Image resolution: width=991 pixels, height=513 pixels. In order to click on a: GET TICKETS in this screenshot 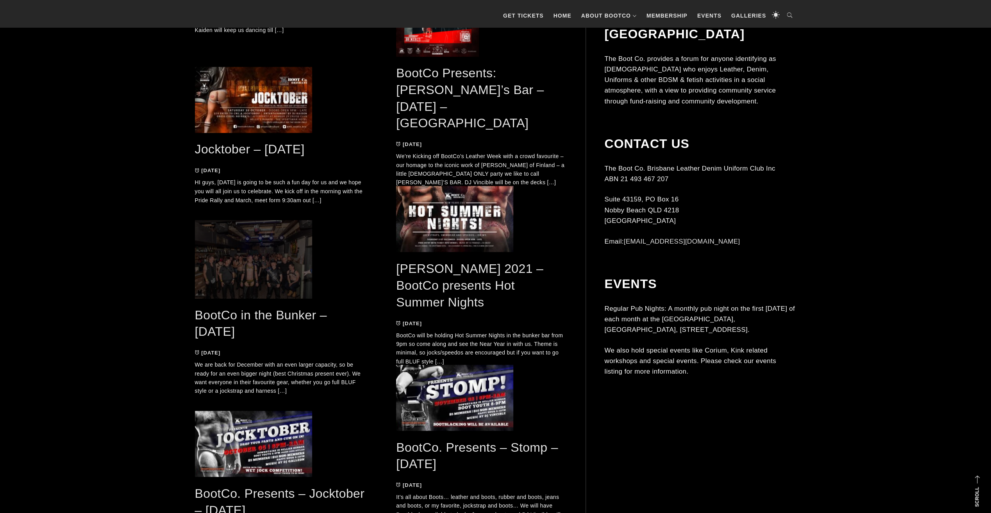, I will do `click(523, 16)`.